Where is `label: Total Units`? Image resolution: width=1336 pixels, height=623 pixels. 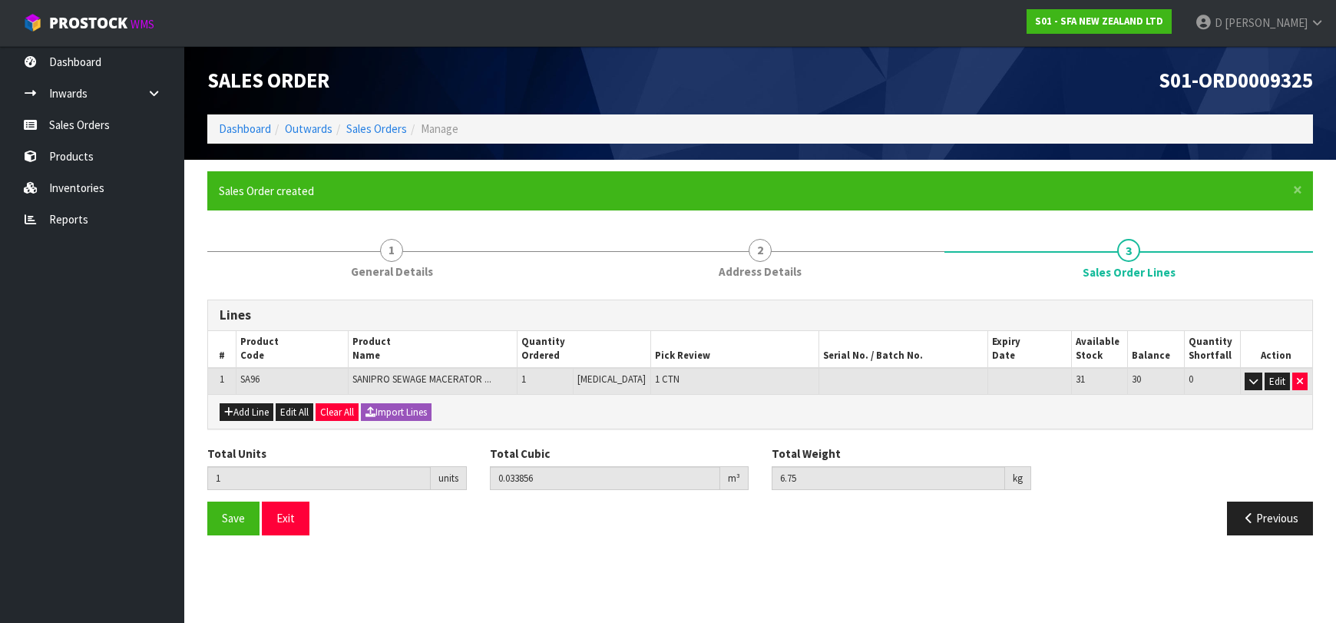
label: Total Units is located at coordinates (237, 453).